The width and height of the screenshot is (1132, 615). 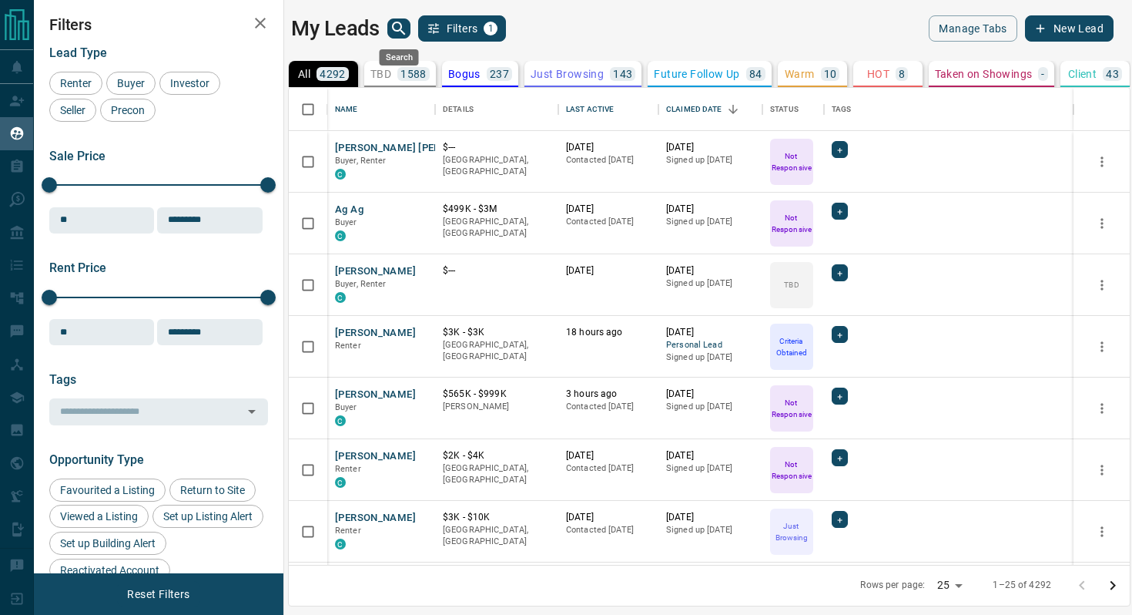 I want to click on div: Favourited a Listing, so click(x=107, y=490).